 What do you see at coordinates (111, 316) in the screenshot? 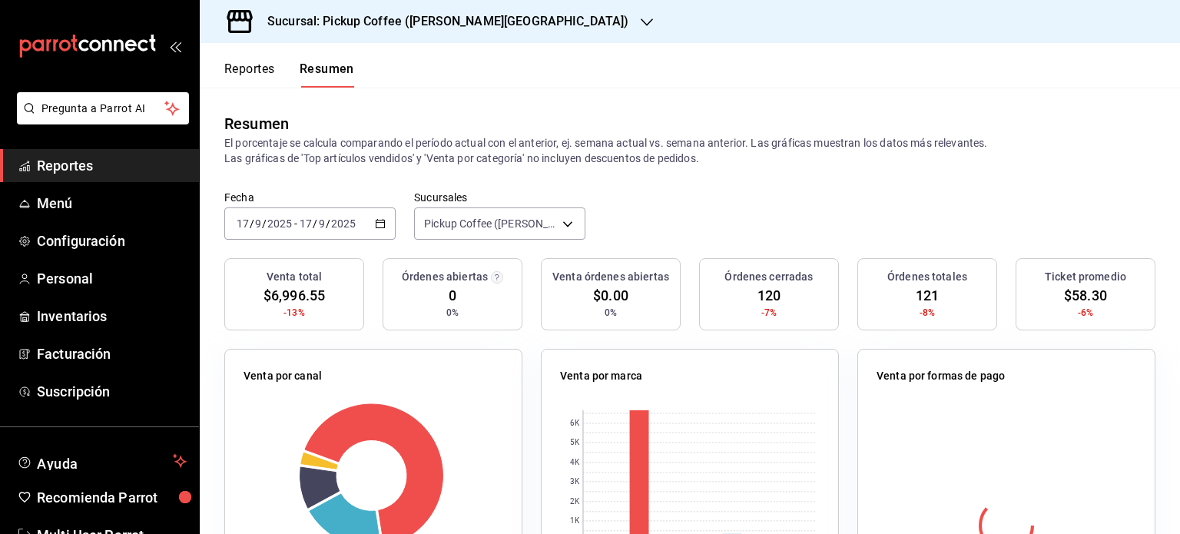
I see `span: Inventarios` at bounding box center [111, 316].